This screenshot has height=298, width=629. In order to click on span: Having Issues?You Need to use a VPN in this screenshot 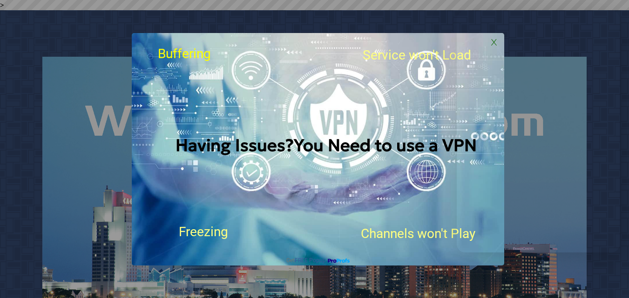, I will do `click(326, 145)`.